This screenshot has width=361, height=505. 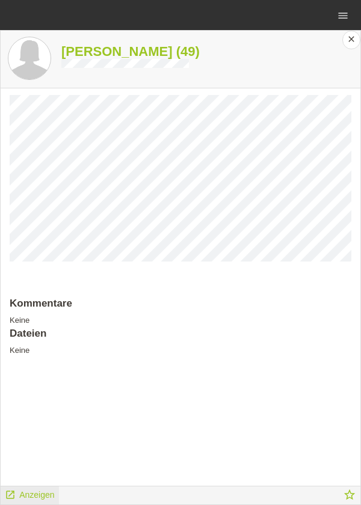 What do you see at coordinates (37, 495) in the screenshot?
I see `span: Anzeigen` at bounding box center [37, 495].